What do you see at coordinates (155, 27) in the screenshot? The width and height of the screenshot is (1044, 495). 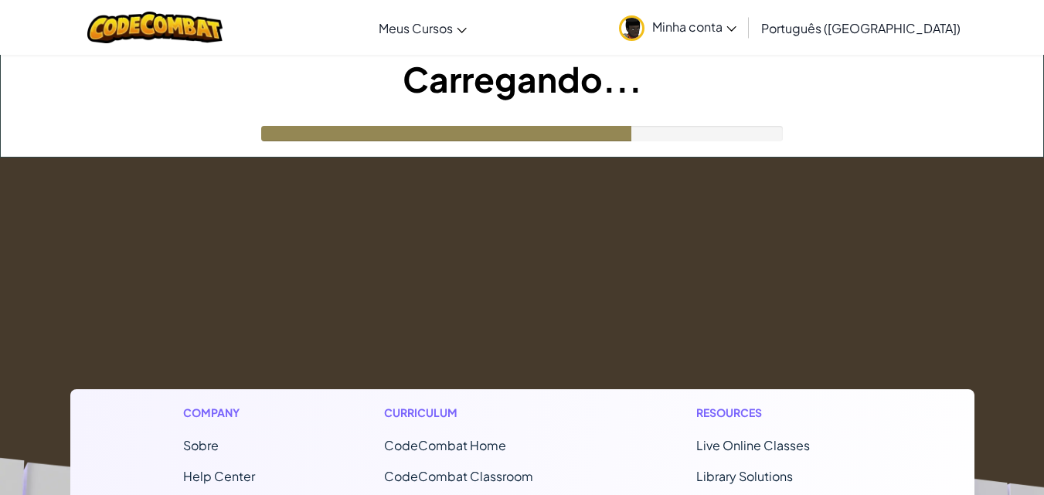 I see `a: CodeCombat logo` at bounding box center [155, 27].